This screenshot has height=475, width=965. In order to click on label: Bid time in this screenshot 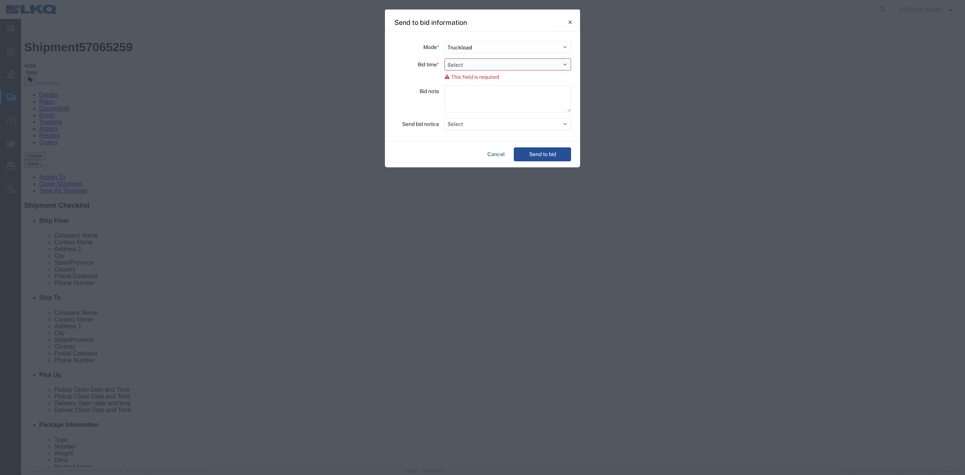, I will do `click(428, 64)`.